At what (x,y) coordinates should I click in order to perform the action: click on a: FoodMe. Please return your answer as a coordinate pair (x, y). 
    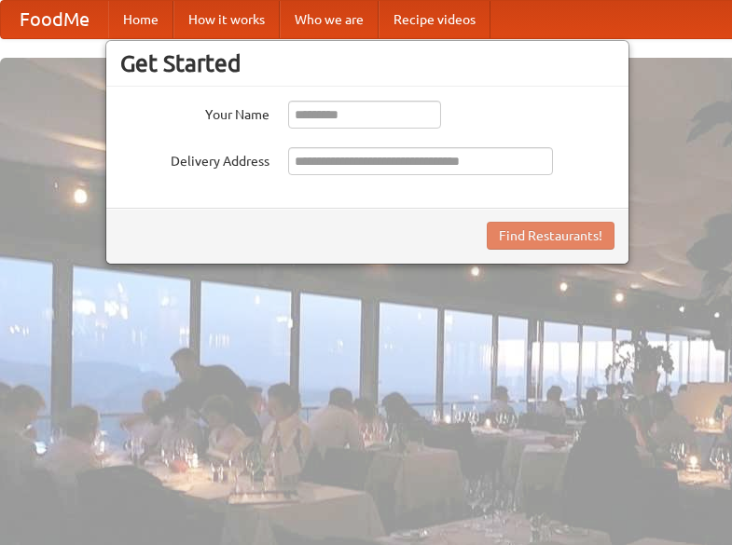
    Looking at the image, I should click on (54, 20).